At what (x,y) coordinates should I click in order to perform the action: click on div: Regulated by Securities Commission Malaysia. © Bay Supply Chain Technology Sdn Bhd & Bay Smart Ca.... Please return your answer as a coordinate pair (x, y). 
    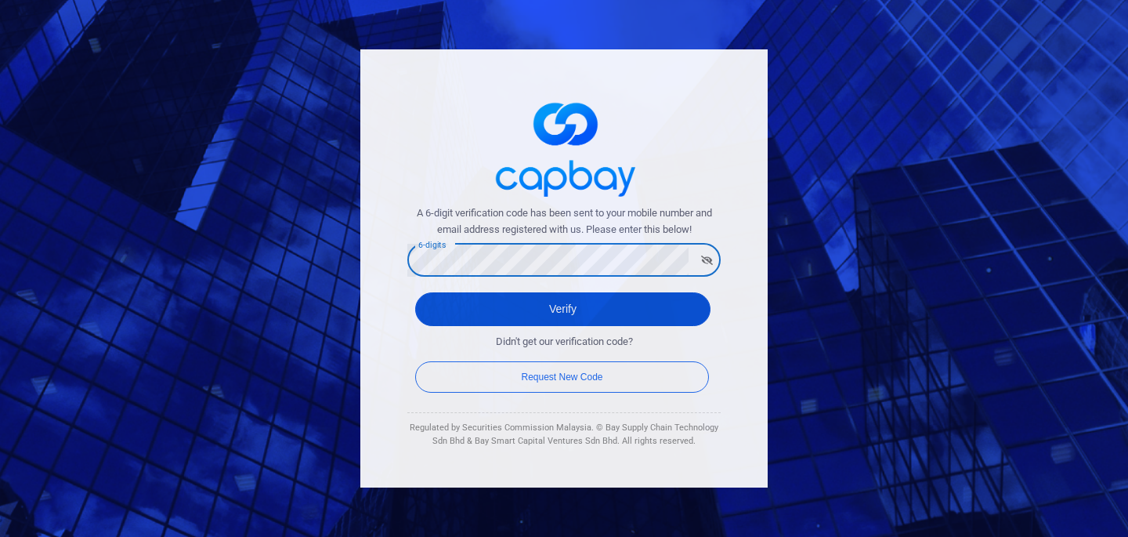
    Looking at the image, I should click on (564, 434).